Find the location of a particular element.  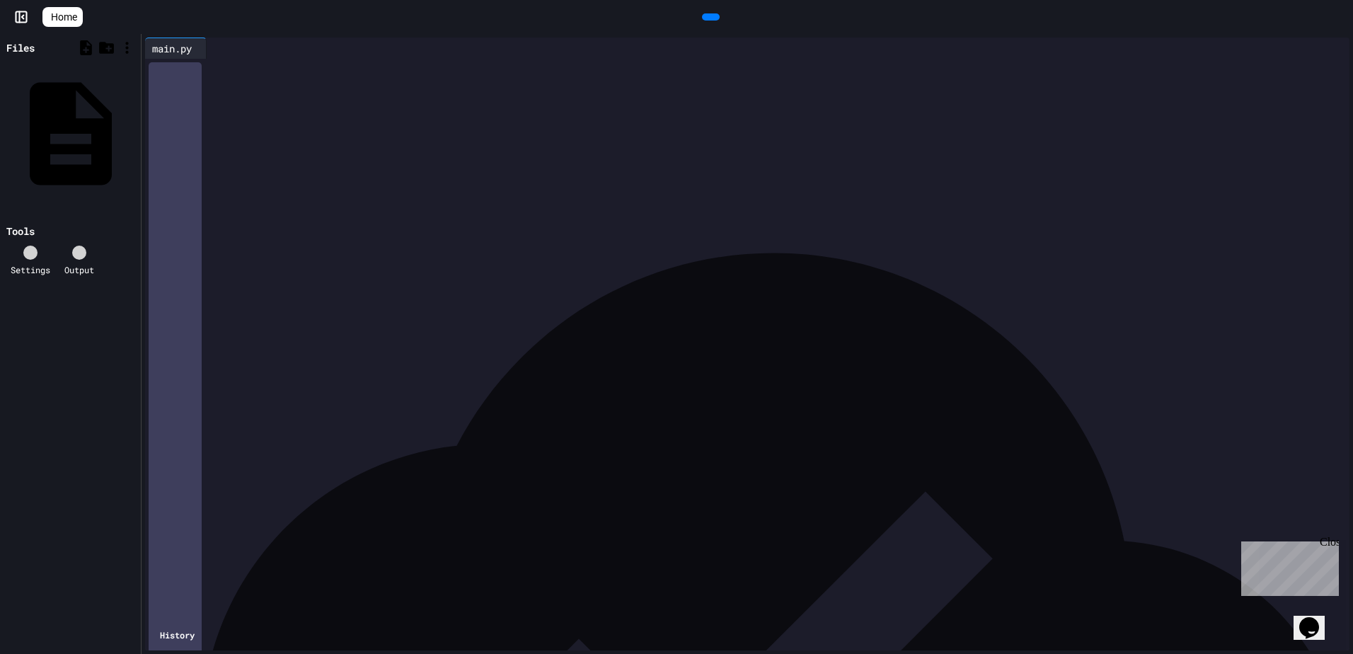

div: Output is located at coordinates (79, 270).